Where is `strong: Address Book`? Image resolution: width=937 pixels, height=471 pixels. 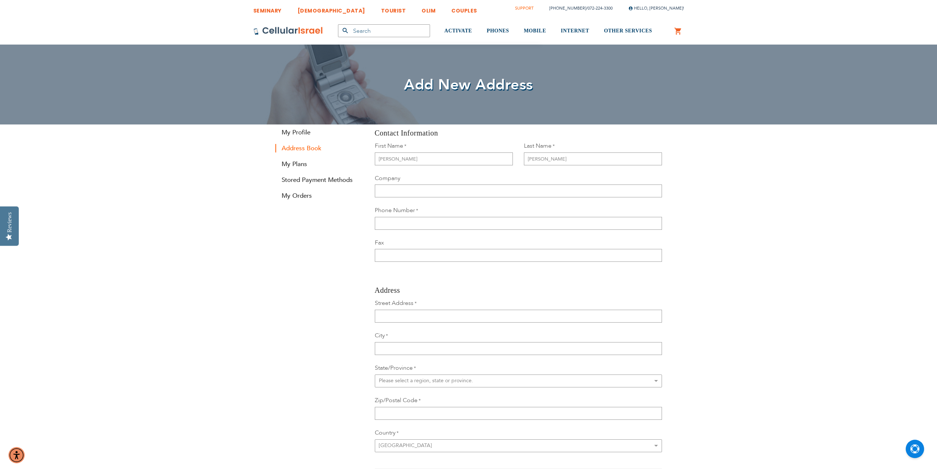
strong: Address Book is located at coordinates (319, 148).